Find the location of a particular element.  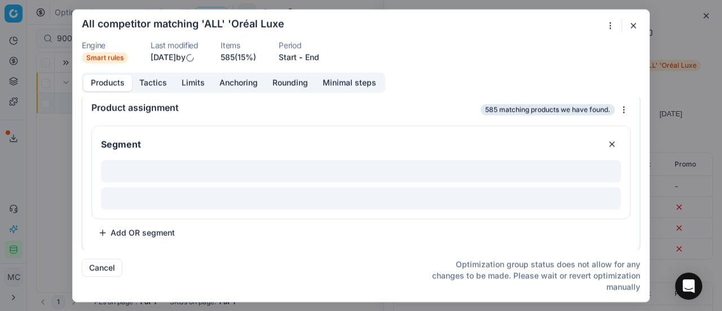

button: Anchoring is located at coordinates (239, 82).